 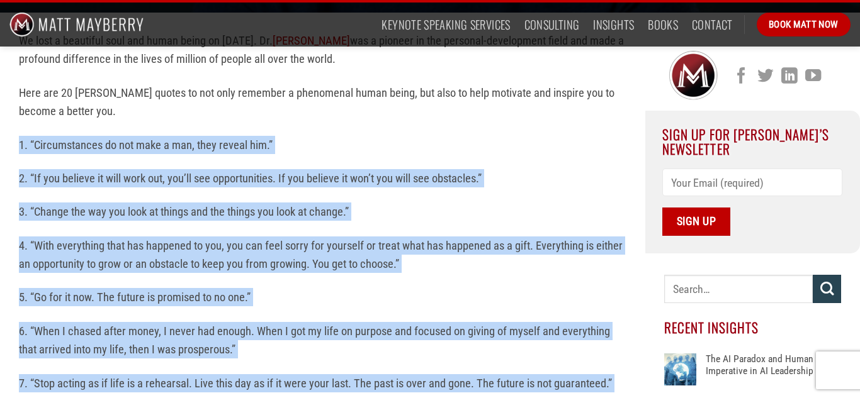 What do you see at coordinates (711, 327) in the screenshot?
I see `span: Recent Insights` at bounding box center [711, 327].